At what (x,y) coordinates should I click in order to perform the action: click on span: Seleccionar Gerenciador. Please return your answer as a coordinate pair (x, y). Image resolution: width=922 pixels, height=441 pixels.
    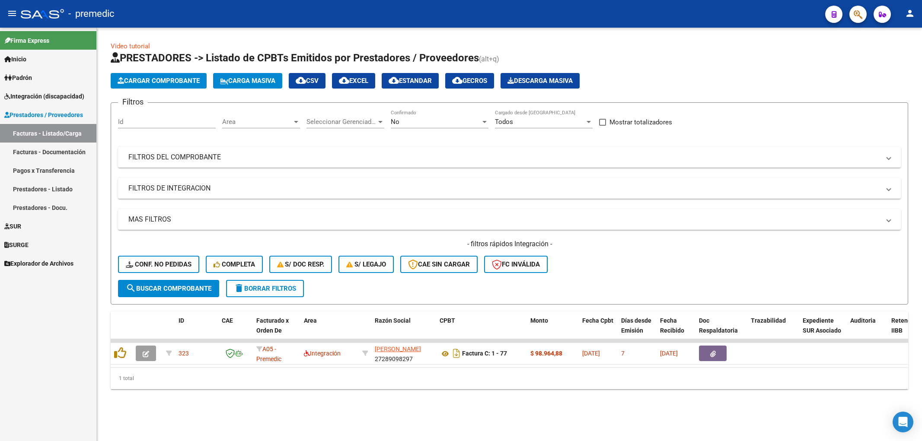
    Looking at the image, I should click on (341, 122).